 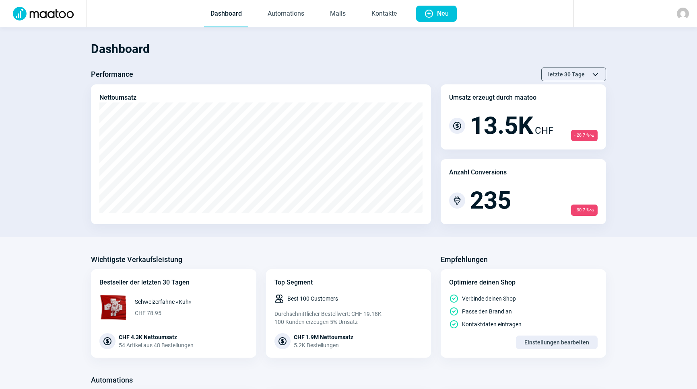 I want to click on div: 54 Artikel aus 48 Bestellungen, so click(x=156, y=345).